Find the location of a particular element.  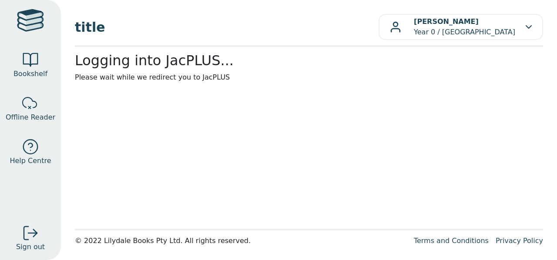

span: Offline Reader is located at coordinates (30, 117).